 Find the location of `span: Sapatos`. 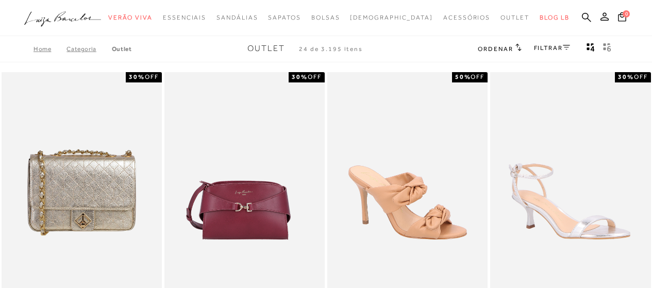

span: Sapatos is located at coordinates (284, 18).